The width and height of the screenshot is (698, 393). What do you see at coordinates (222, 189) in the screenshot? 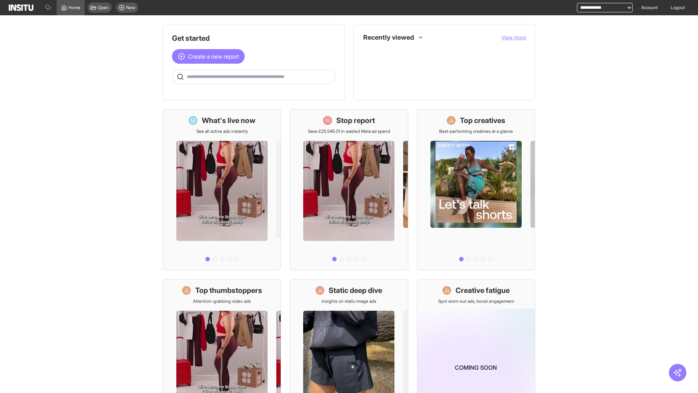
I see `a: What's live nowSee all active ads instantly` at bounding box center [222, 189].